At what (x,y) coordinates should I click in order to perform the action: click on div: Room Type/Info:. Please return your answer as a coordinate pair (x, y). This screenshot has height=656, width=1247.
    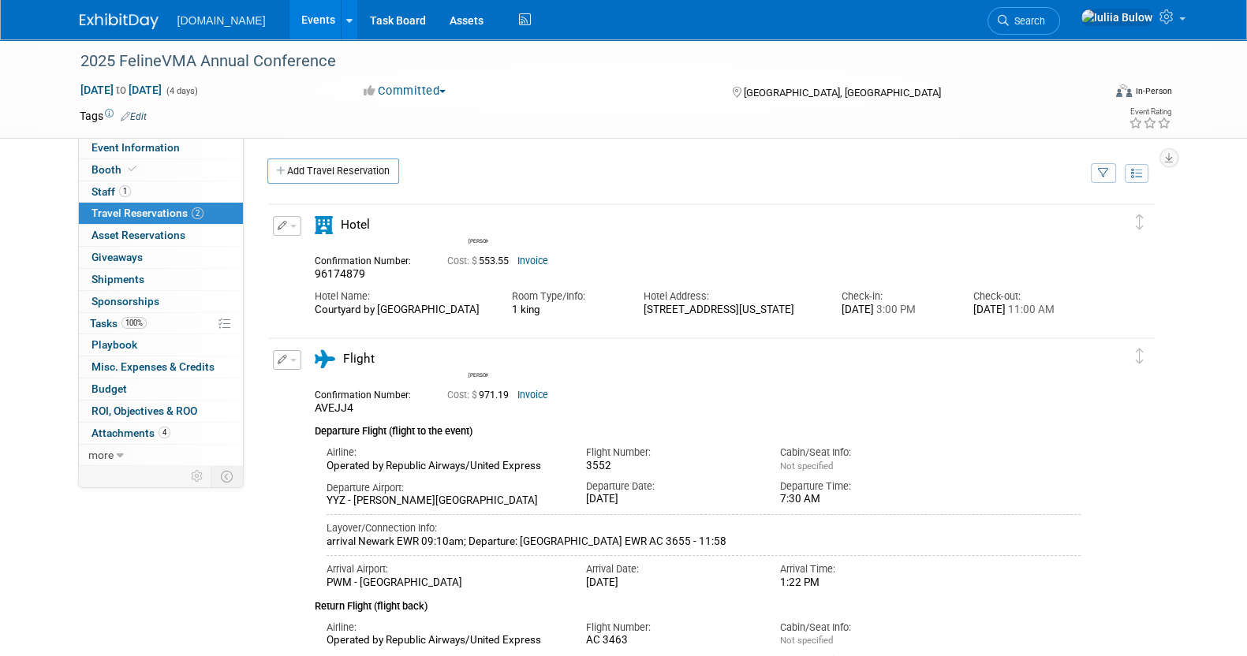
    Looking at the image, I should click on (566, 297).